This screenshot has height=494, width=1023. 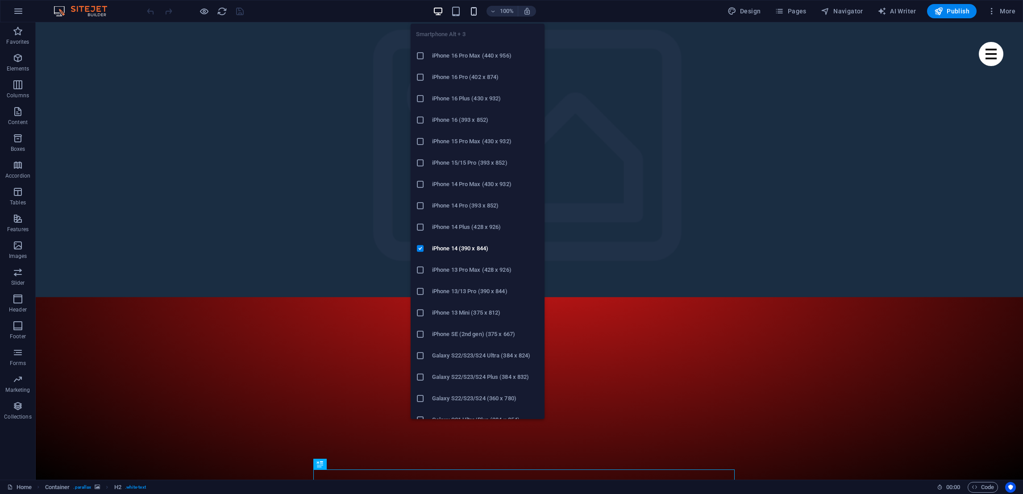 I want to click on h6: iPhone 13 Mini (375 x 812), so click(x=485, y=313).